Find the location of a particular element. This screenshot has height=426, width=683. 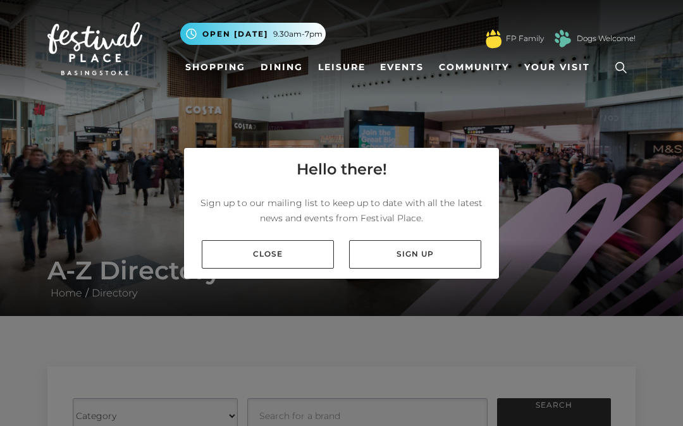

span: Your Visit is located at coordinates (557, 67).